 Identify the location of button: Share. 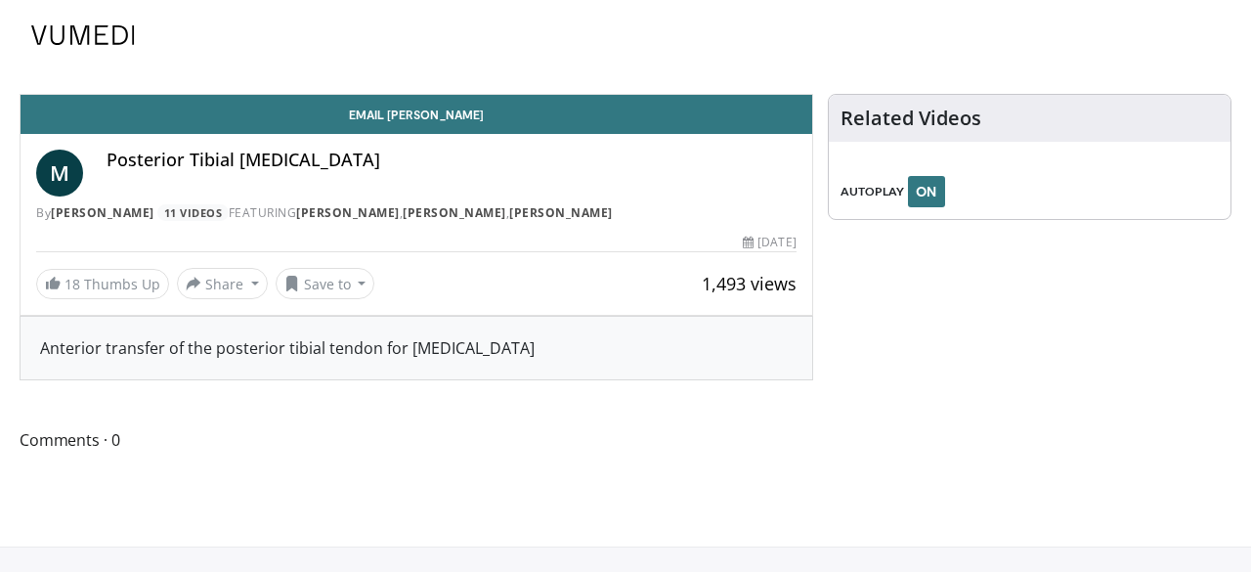
(222, 283).